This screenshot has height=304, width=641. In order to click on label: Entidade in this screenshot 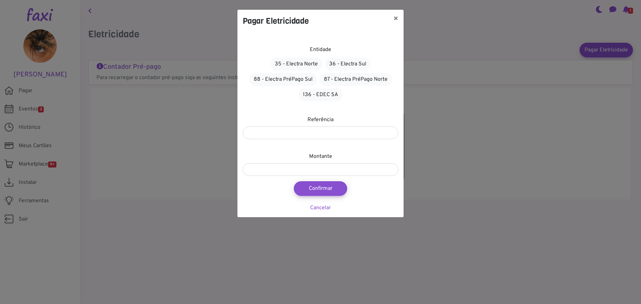, I will do `click(321, 50)`.